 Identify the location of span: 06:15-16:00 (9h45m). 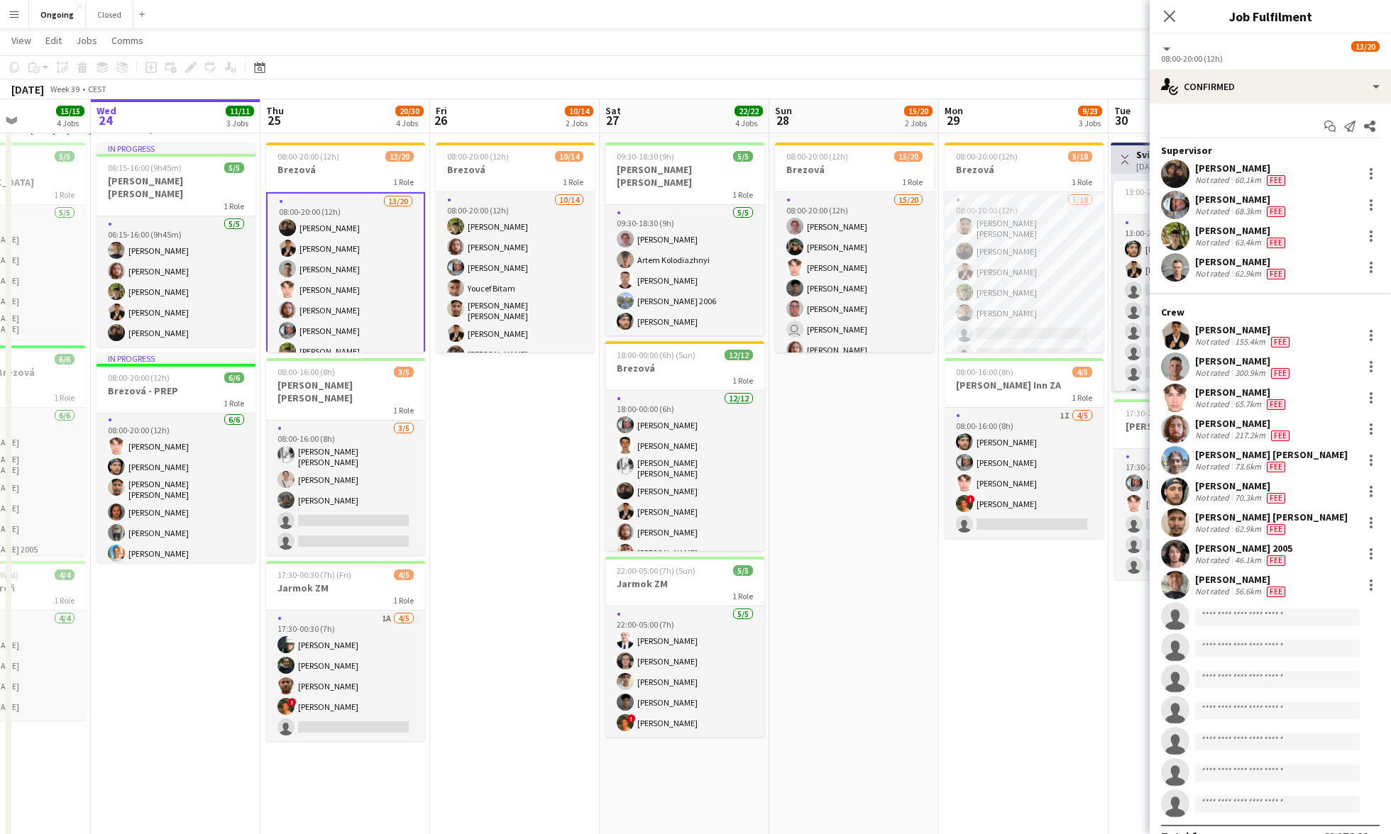
(145, 167).